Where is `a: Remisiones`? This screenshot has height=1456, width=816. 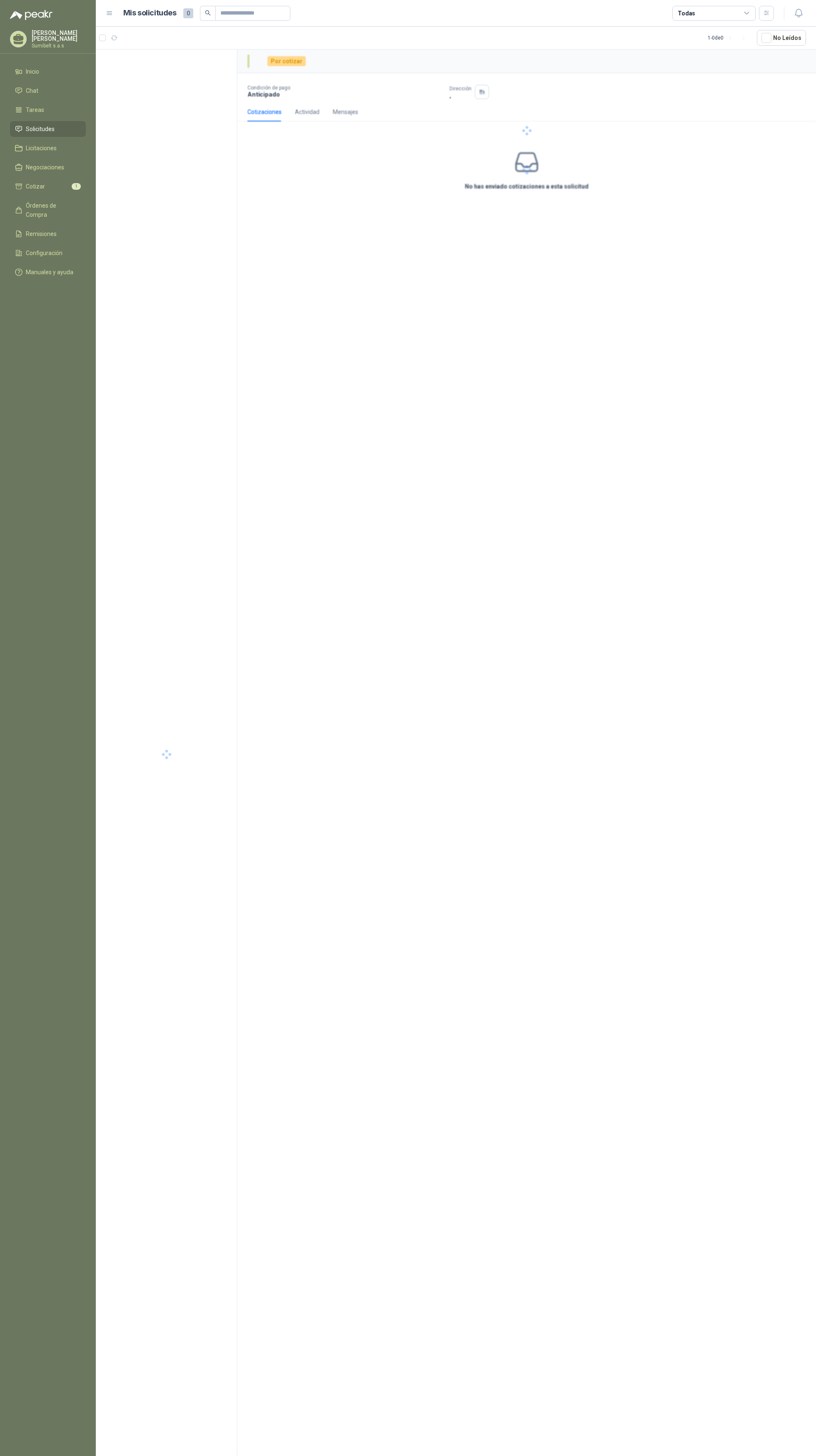 a: Remisiones is located at coordinates (48, 234).